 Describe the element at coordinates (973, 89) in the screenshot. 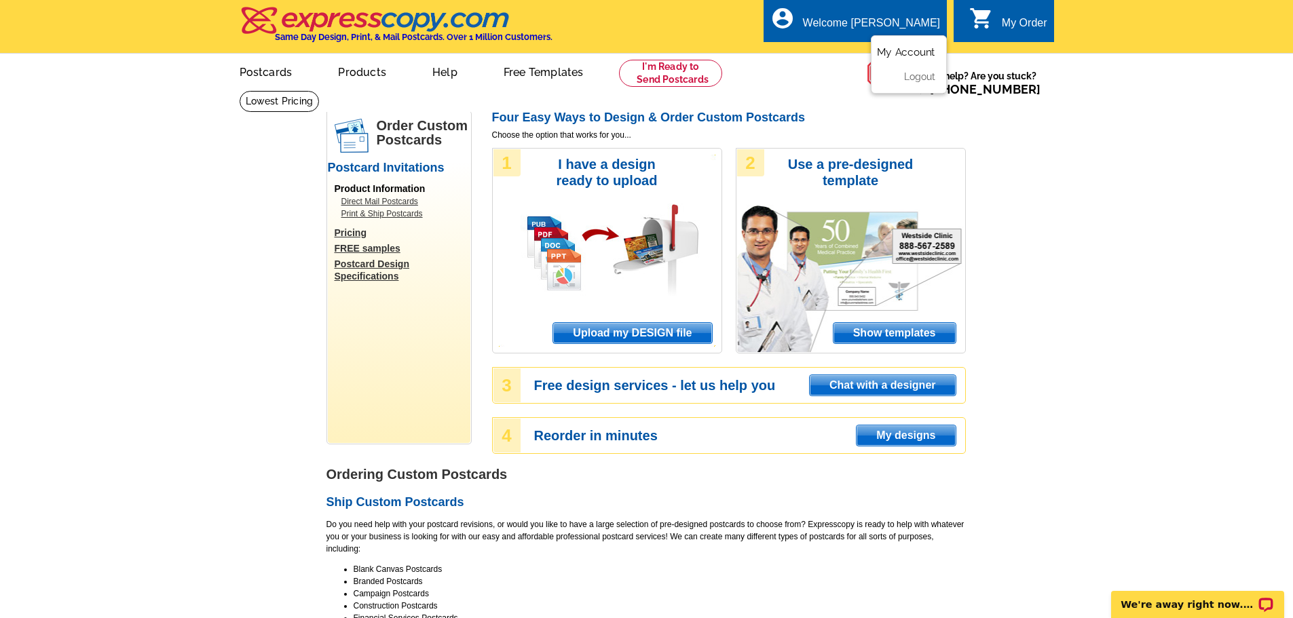

I see `span: Call` at that location.